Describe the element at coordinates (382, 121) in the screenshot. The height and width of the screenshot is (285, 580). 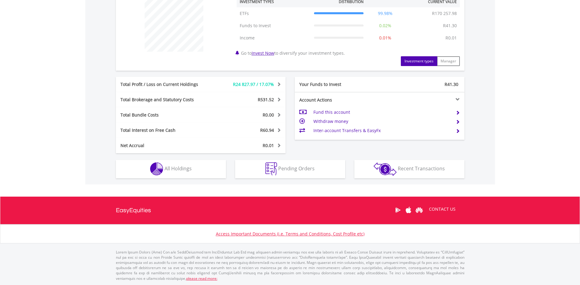
I see `td: Withdraw money` at that location.